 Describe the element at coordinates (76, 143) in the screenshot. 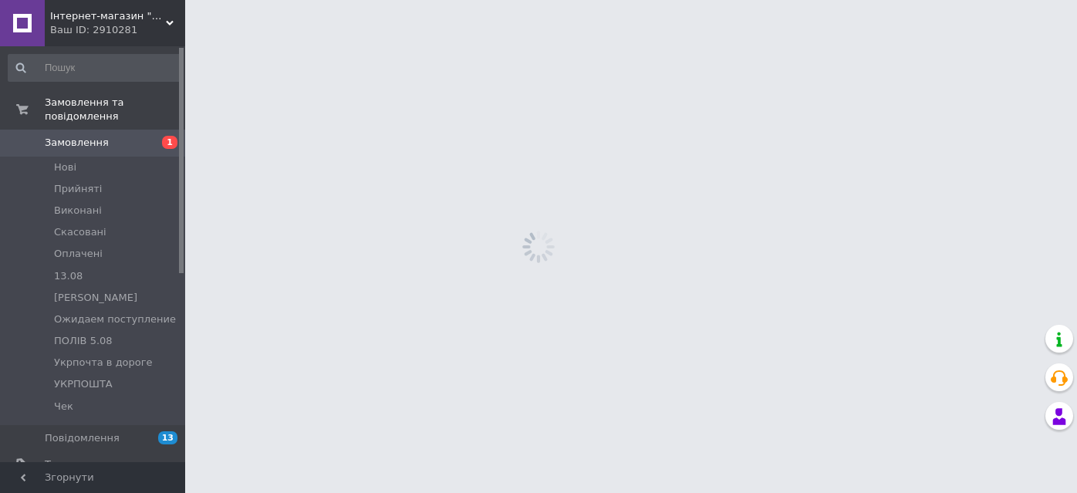

I see `span: Замовлення` at that location.